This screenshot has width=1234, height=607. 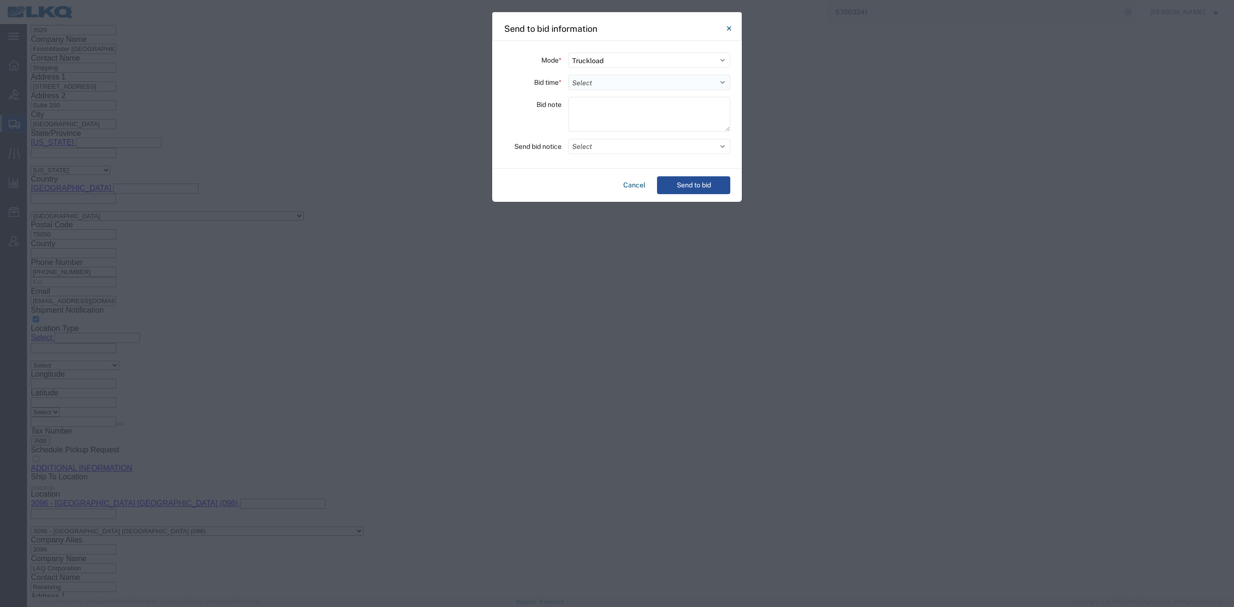 I want to click on label: Send bid notice, so click(x=538, y=147).